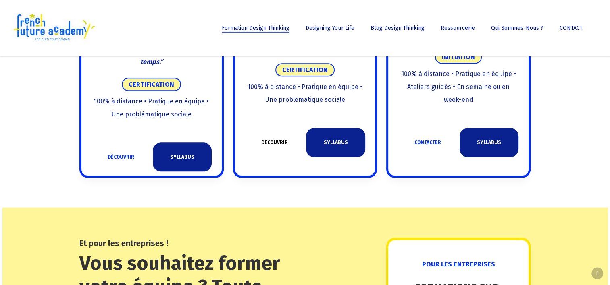 The image size is (610, 285). What do you see at coordinates (570, 28) in the screenshot?
I see `a: CONTACT` at bounding box center [570, 28].